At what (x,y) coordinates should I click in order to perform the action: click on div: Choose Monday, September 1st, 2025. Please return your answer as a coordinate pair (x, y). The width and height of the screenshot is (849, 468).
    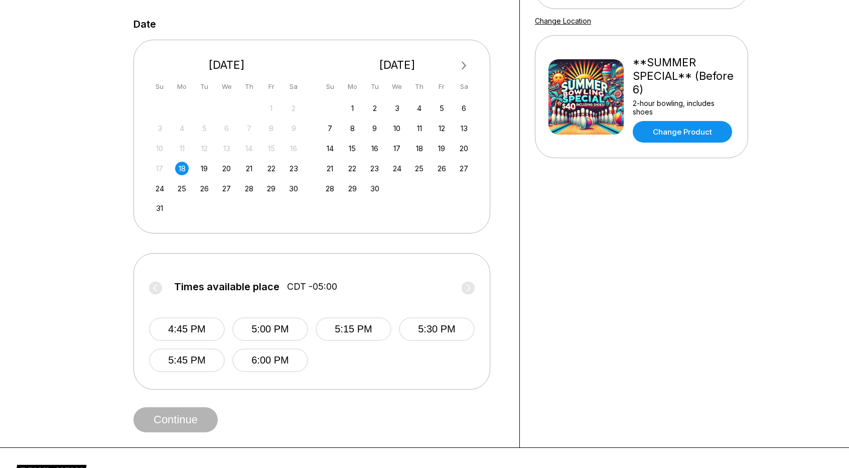
    Looking at the image, I should click on (352, 108).